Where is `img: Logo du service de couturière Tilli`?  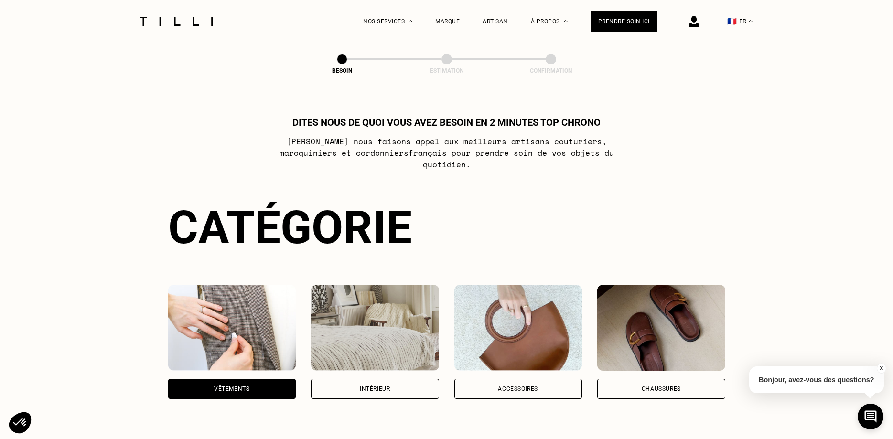 img: Logo du service de couturière Tilli is located at coordinates (176, 21).